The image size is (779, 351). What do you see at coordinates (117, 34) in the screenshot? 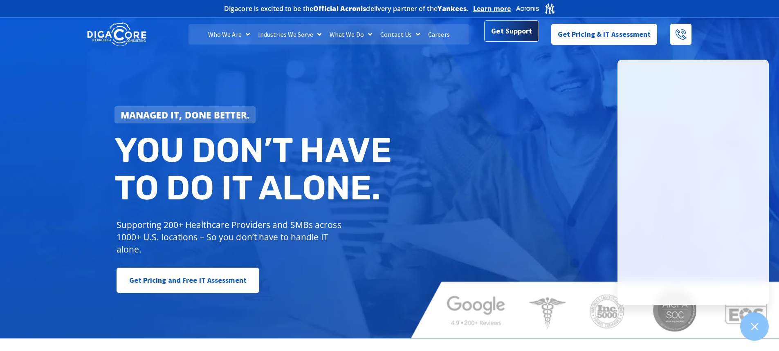
I see `img: DigaCore Technology Consulting` at bounding box center [117, 34].